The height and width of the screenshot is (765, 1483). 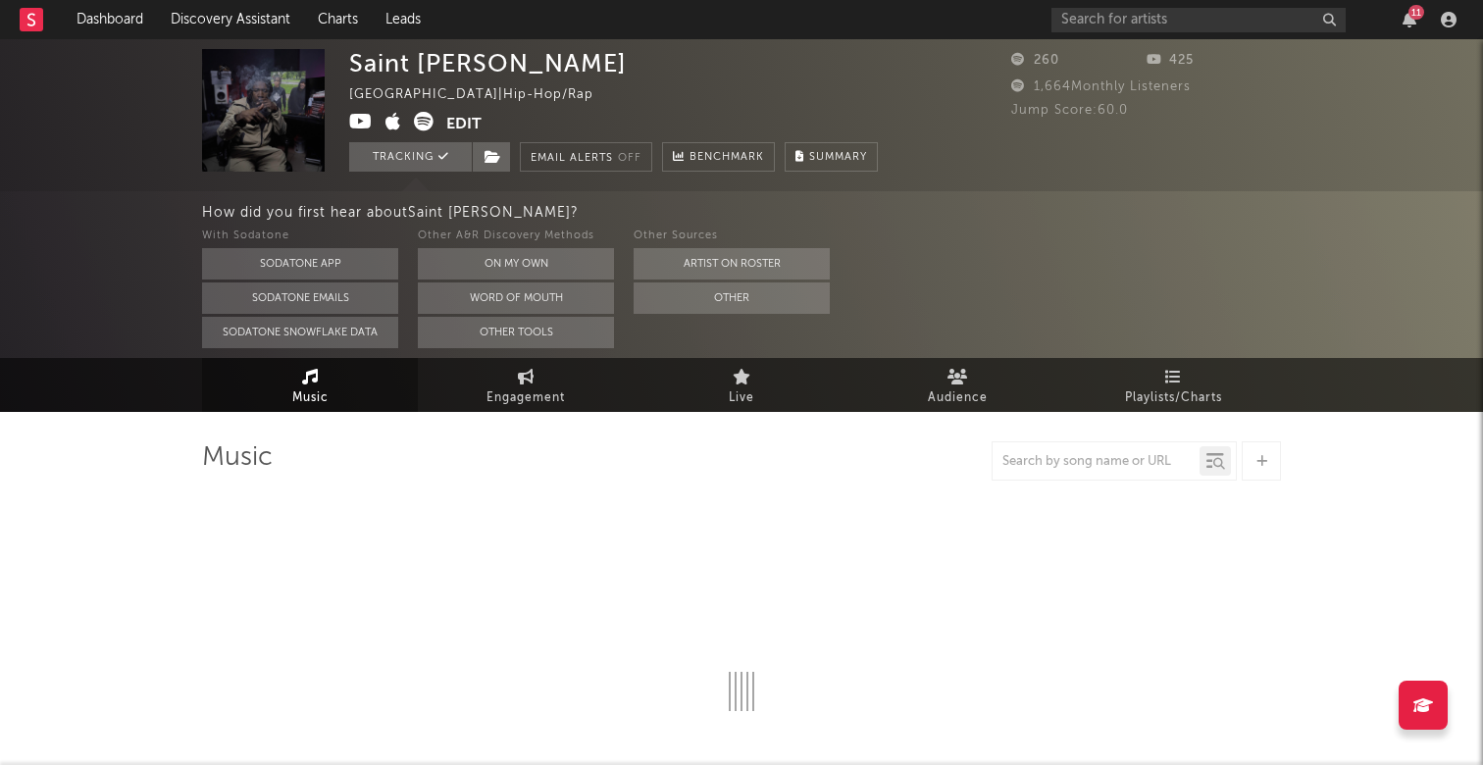 I want to click on span: 260, so click(x=1035, y=60).